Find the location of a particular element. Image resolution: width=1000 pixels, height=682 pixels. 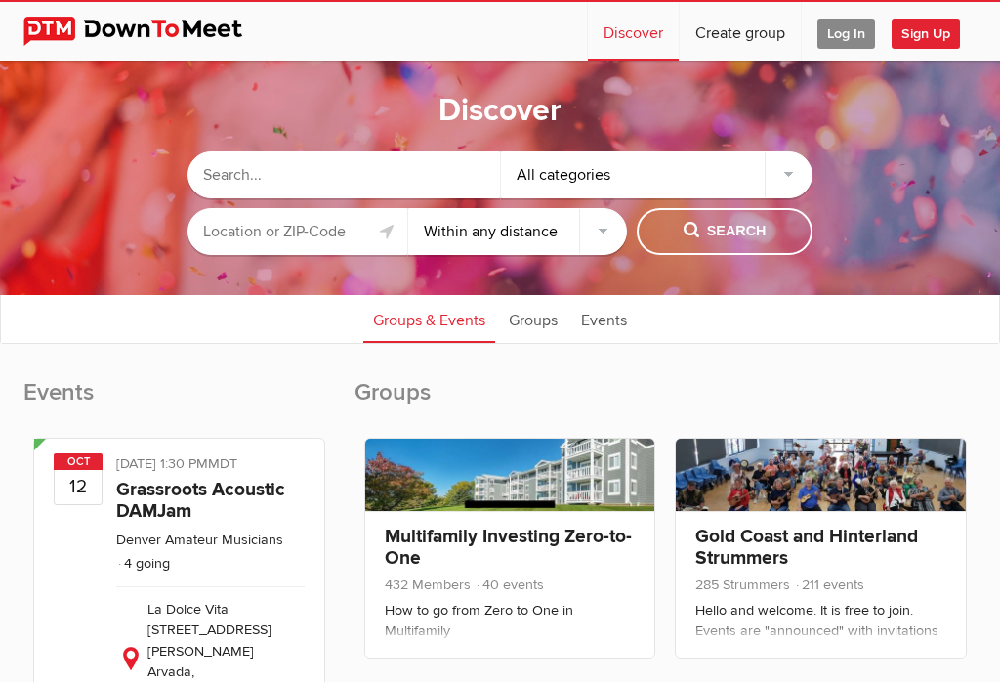

a: Gold Coast and Hinterland Strummers is located at coordinates (807, 547).